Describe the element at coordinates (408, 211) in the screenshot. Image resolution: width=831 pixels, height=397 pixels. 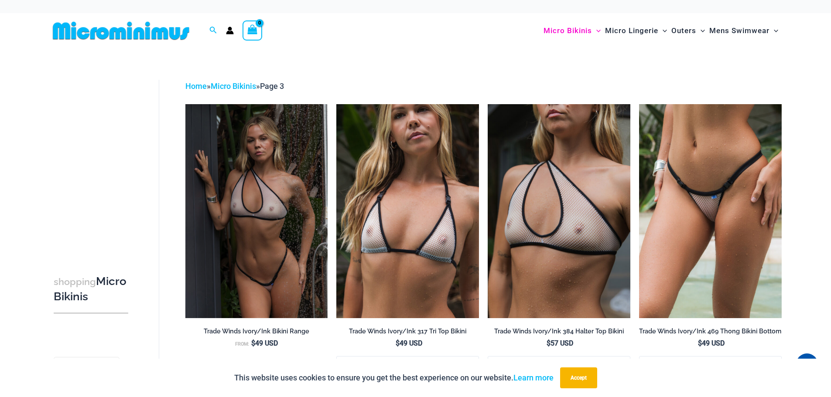
I see `a: Trade Winds IvoryInk 317 Top 01Trade Winds IvoryInk 317 Top 469 Thong 03Trade Winds IvoryInk 317 ...` at that location.